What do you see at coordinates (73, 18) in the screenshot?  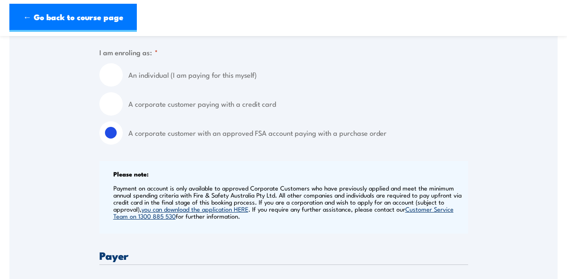 I see `a: ← Go back to course page` at bounding box center [73, 18].